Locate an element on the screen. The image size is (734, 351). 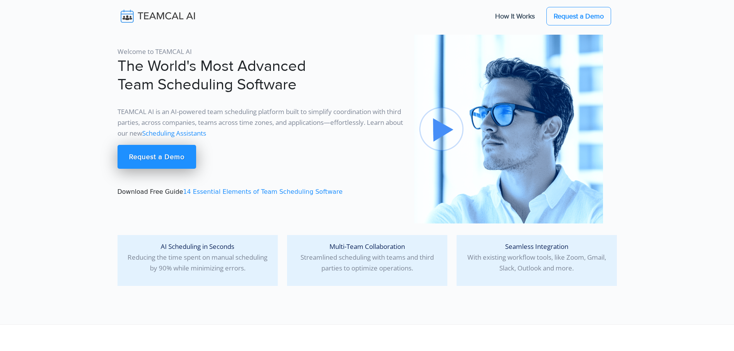
a: How It Works is located at coordinates (515, 16).